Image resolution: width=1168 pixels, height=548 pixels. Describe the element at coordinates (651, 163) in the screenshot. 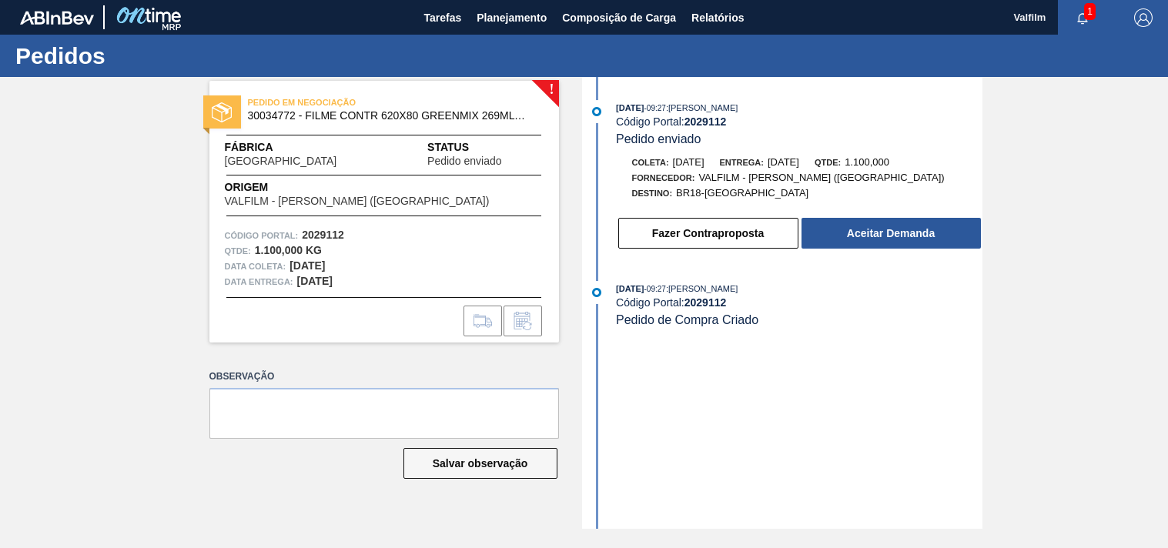

I see `span: Coleta:` at that location.